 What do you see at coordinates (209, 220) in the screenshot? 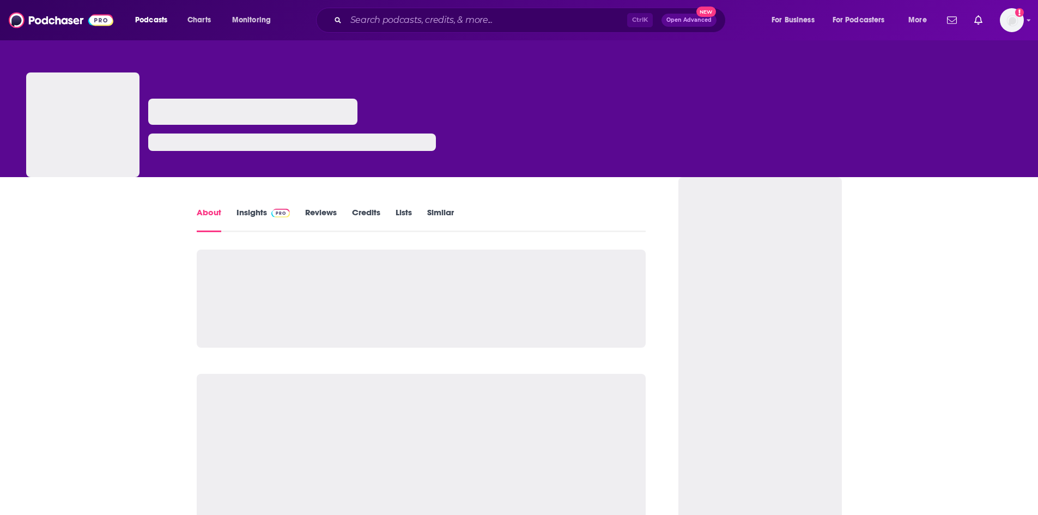
I see `a: About` at bounding box center [209, 220].